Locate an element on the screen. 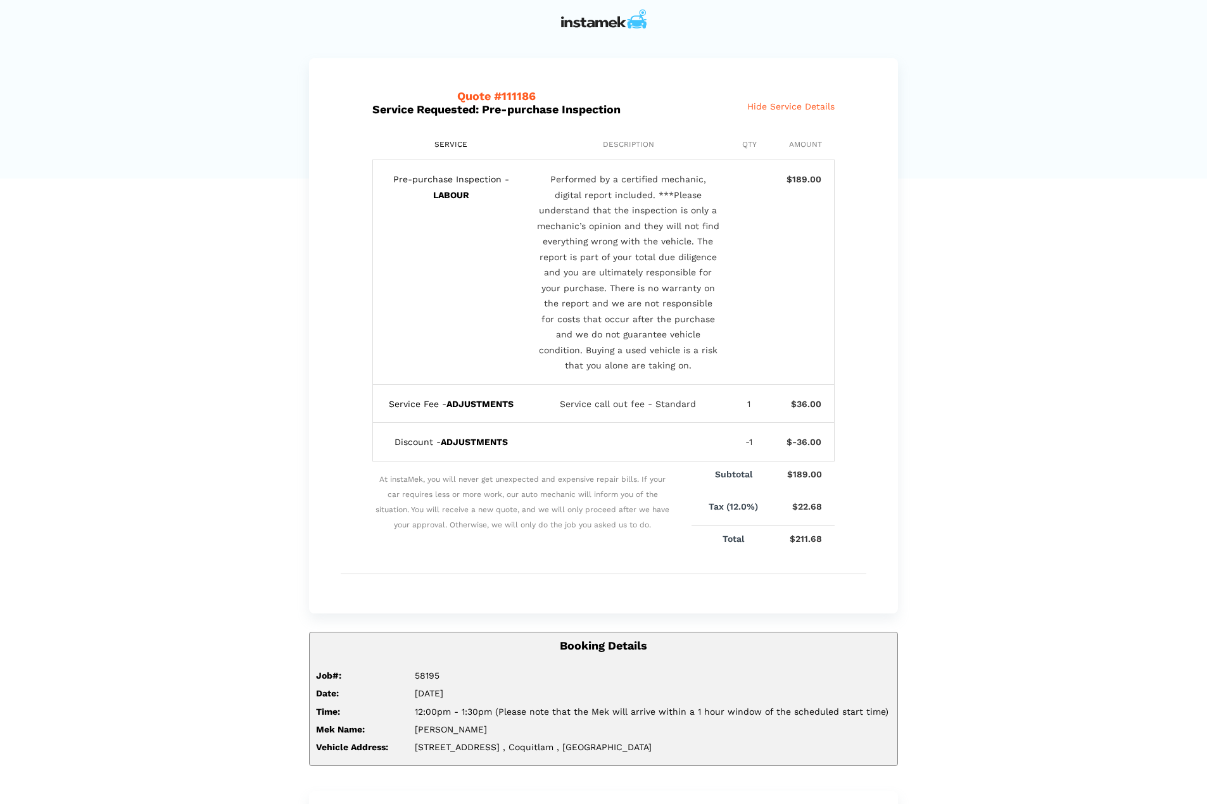  strong: Date: is located at coordinates (327, 694).